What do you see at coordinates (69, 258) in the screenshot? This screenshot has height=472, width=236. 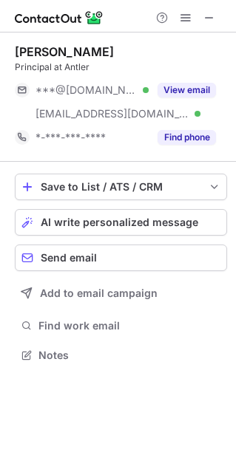 I see `span: Send email` at bounding box center [69, 258].